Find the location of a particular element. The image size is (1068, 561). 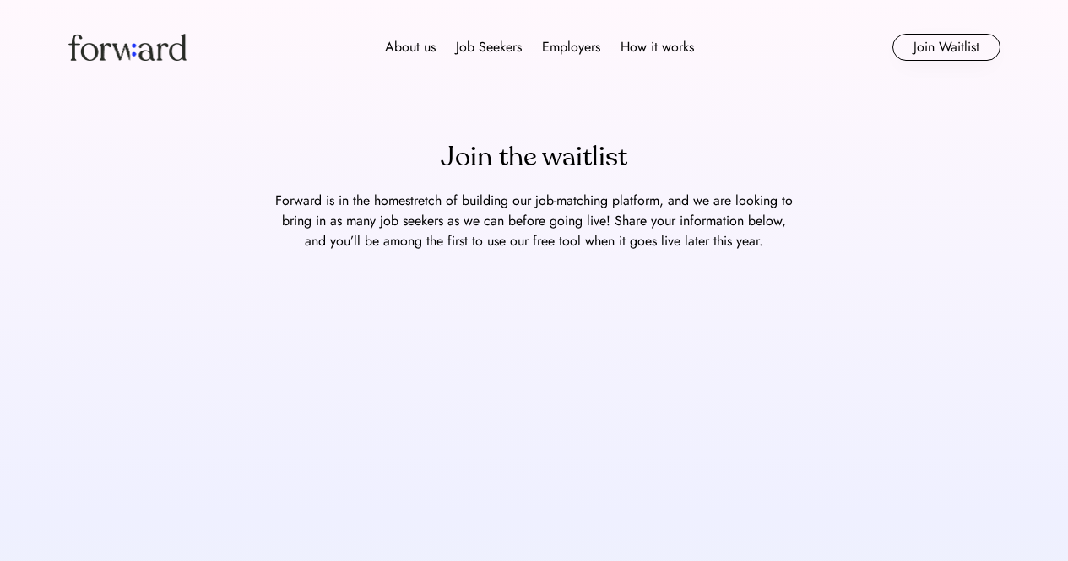

div: Employers is located at coordinates (570, 47).